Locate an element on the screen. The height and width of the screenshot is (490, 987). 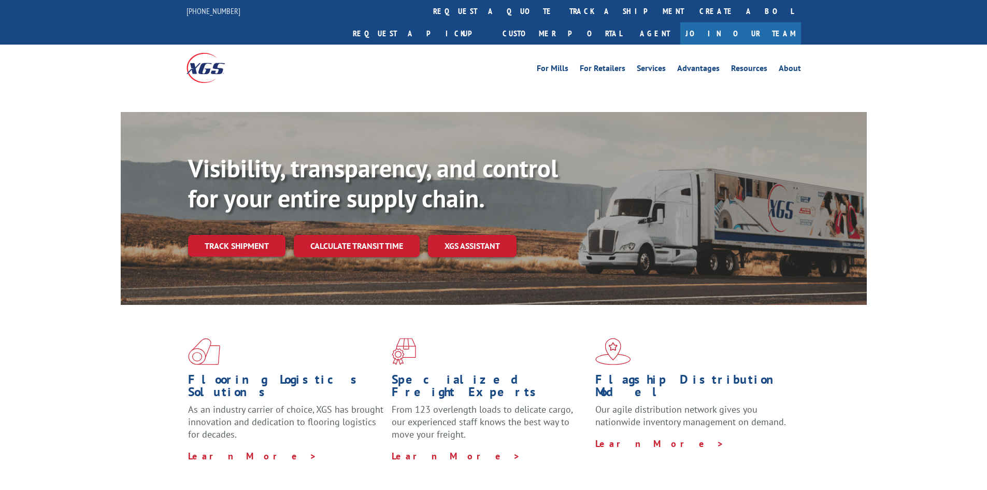
a: Request a pickup is located at coordinates (420, 33).